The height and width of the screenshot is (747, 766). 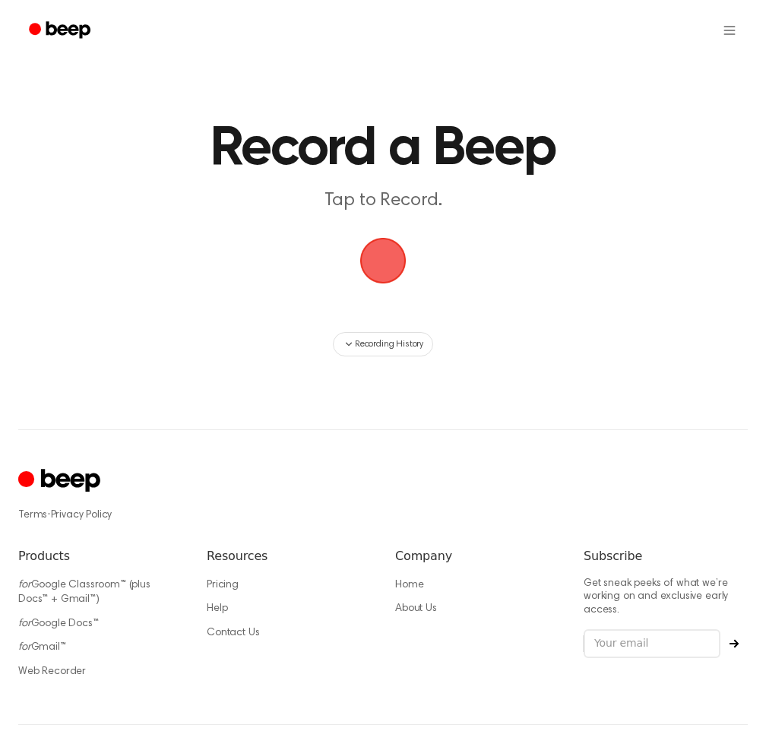 What do you see at coordinates (478, 557) in the screenshot?
I see `h6: Company` at bounding box center [478, 557].